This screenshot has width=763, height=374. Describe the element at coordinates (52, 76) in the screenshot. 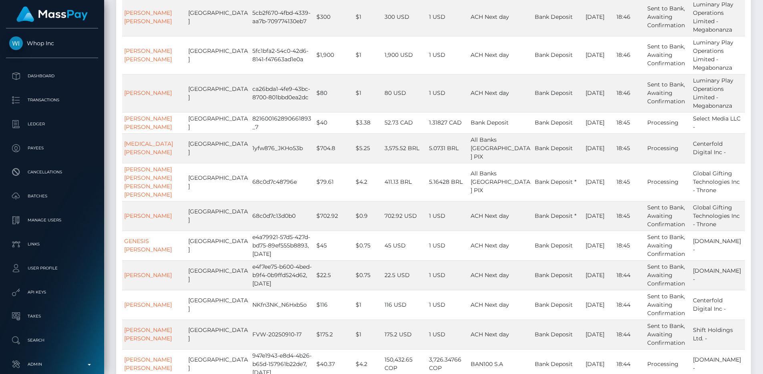

I see `a: Dashboard` at that location.